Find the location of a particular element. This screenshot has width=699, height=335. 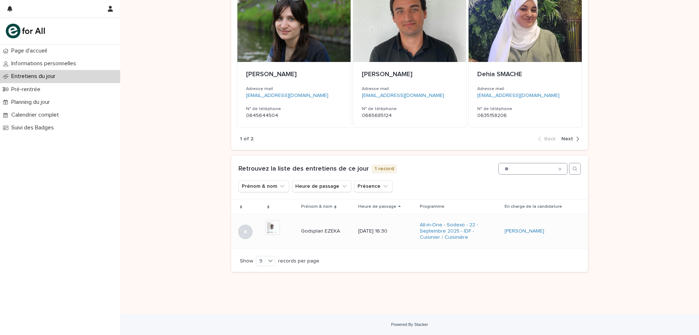

button: Heure de passage is located at coordinates (322, 186).